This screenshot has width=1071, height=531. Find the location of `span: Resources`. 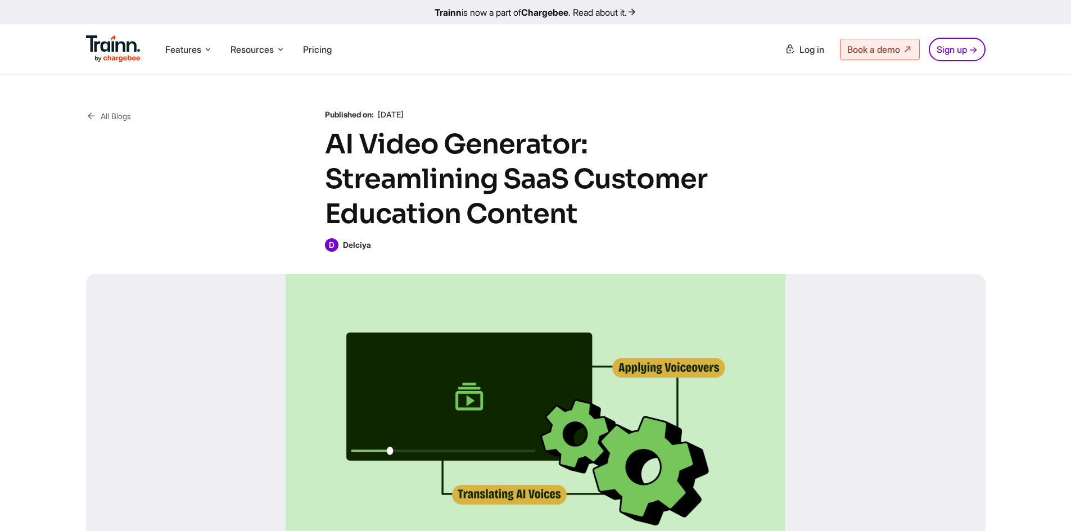

span: Resources is located at coordinates (252, 49).